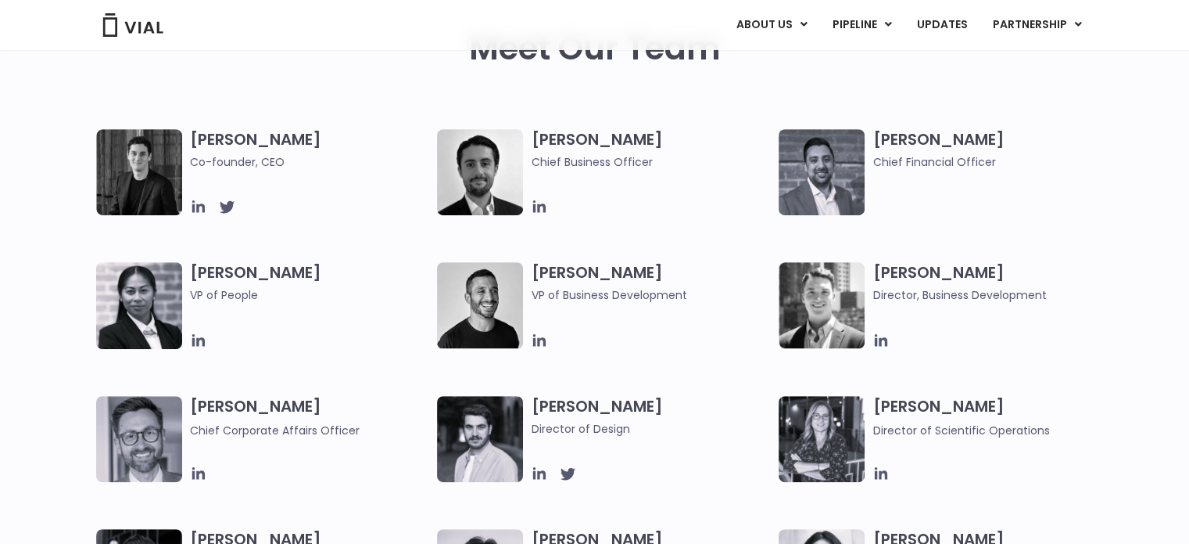  Describe the element at coordinates (651, 295) in the screenshot. I see `span: VP of Business Development` at that location.